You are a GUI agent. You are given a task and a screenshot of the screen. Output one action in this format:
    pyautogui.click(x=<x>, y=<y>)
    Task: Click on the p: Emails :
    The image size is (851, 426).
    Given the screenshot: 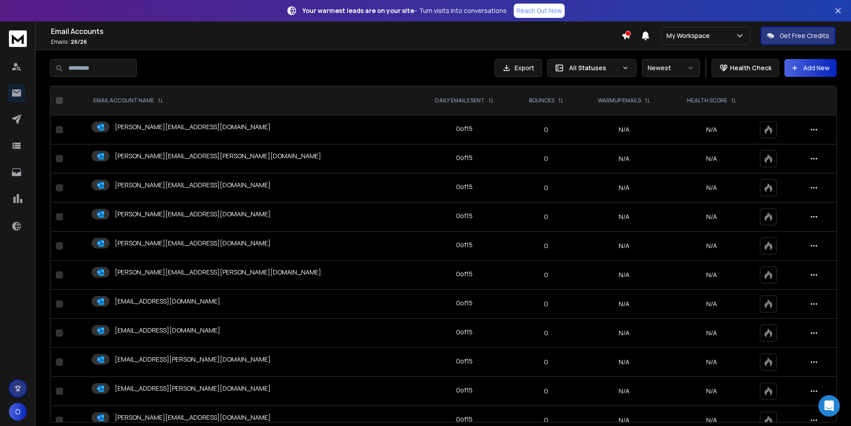 What is the action you would take?
    pyautogui.click(x=336, y=42)
    